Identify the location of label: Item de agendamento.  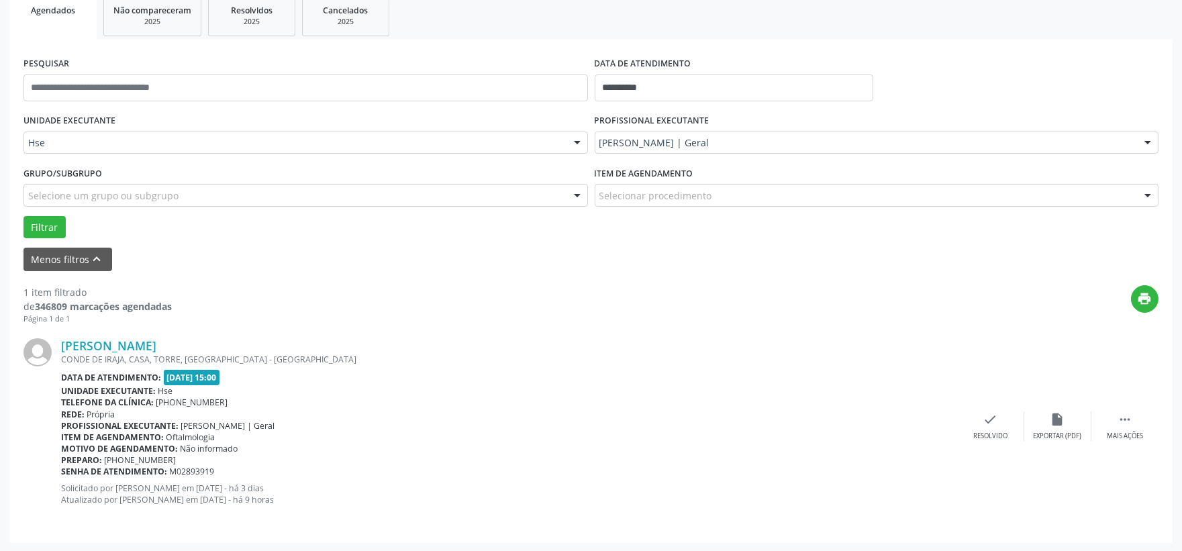
(644, 173).